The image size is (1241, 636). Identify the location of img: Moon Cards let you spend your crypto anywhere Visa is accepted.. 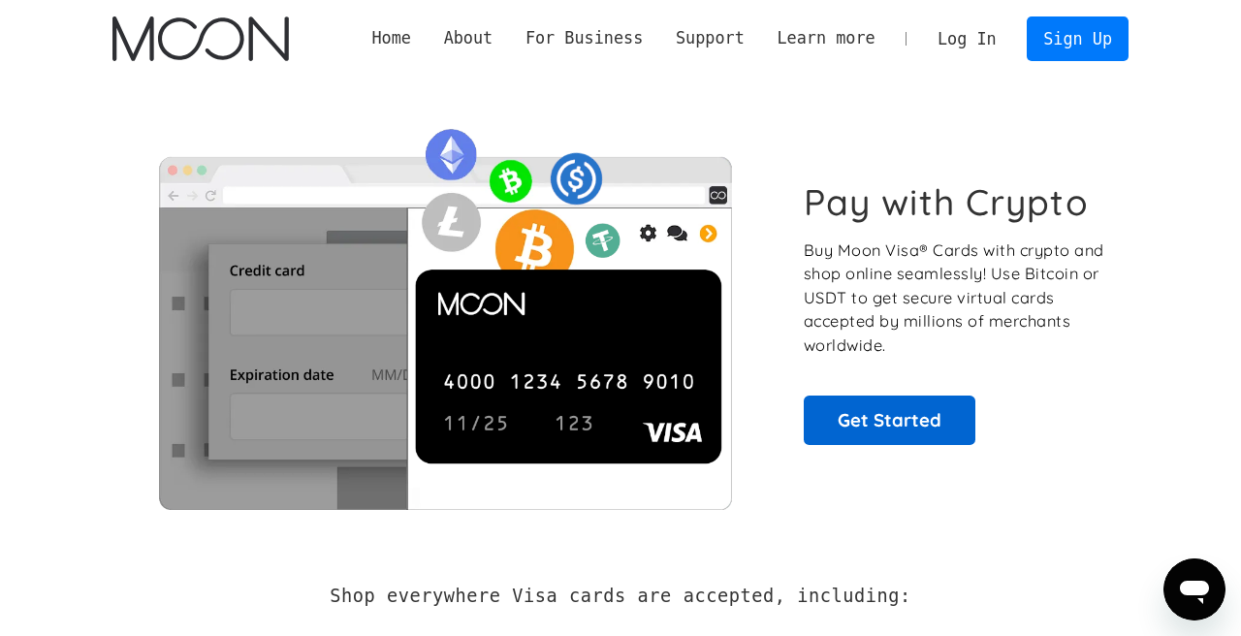
(444, 312).